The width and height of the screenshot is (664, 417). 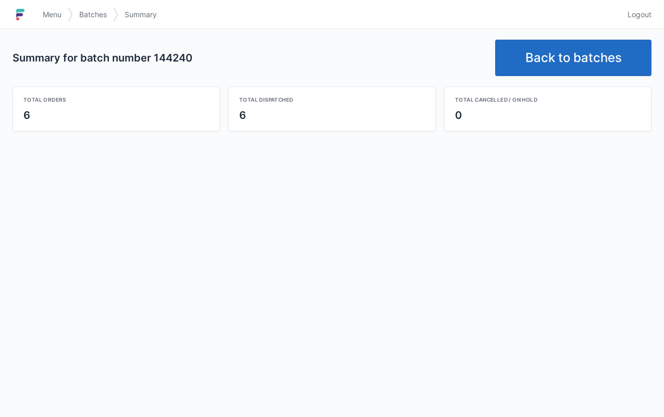 I want to click on img: logo-small.jpg, so click(x=20, y=15).